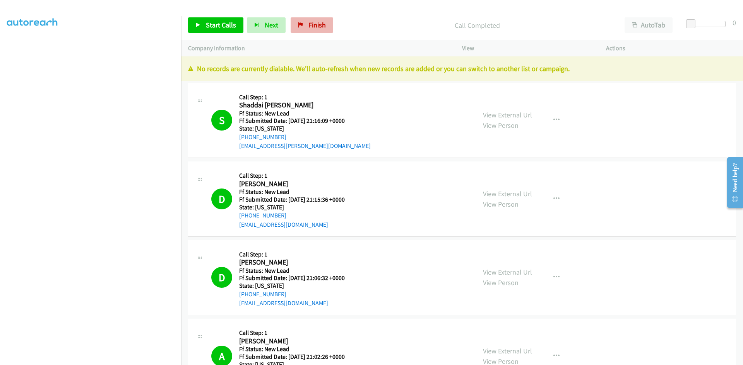 Image resolution: width=743 pixels, height=365 pixels. I want to click on span: Start Calls, so click(221, 25).